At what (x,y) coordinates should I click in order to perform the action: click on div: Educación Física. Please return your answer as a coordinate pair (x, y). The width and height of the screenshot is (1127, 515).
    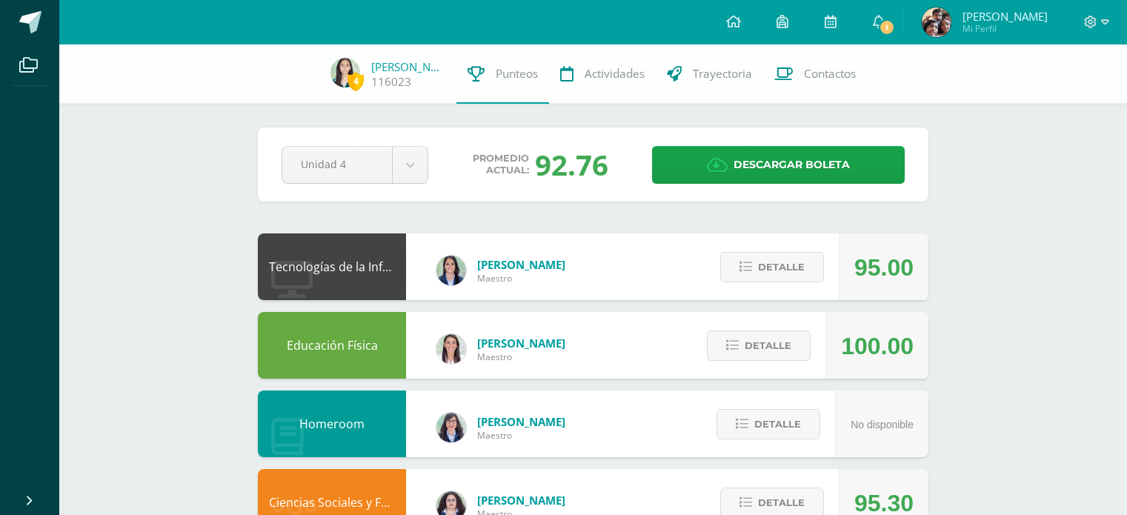
    Looking at the image, I should click on (332, 345).